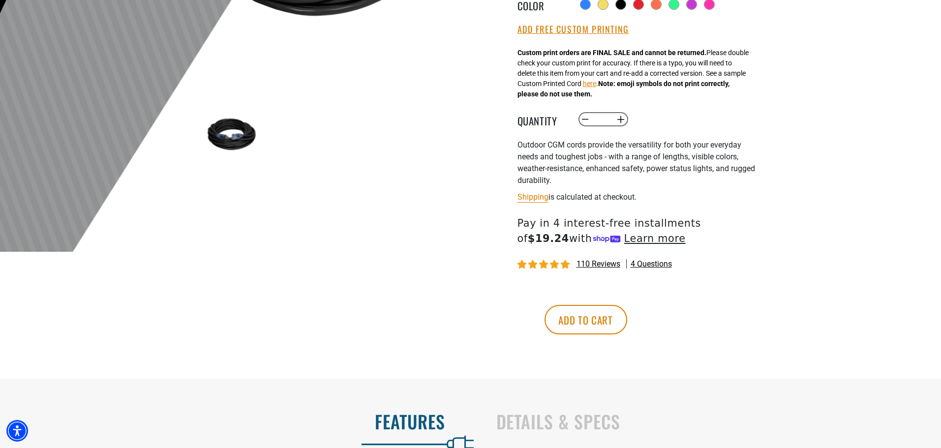  I want to click on span: 110 reviews, so click(598, 264).